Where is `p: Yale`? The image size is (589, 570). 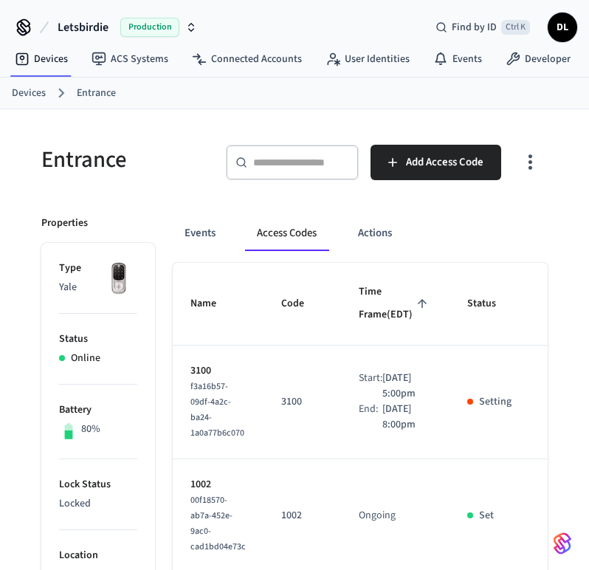 p: Yale is located at coordinates (98, 287).